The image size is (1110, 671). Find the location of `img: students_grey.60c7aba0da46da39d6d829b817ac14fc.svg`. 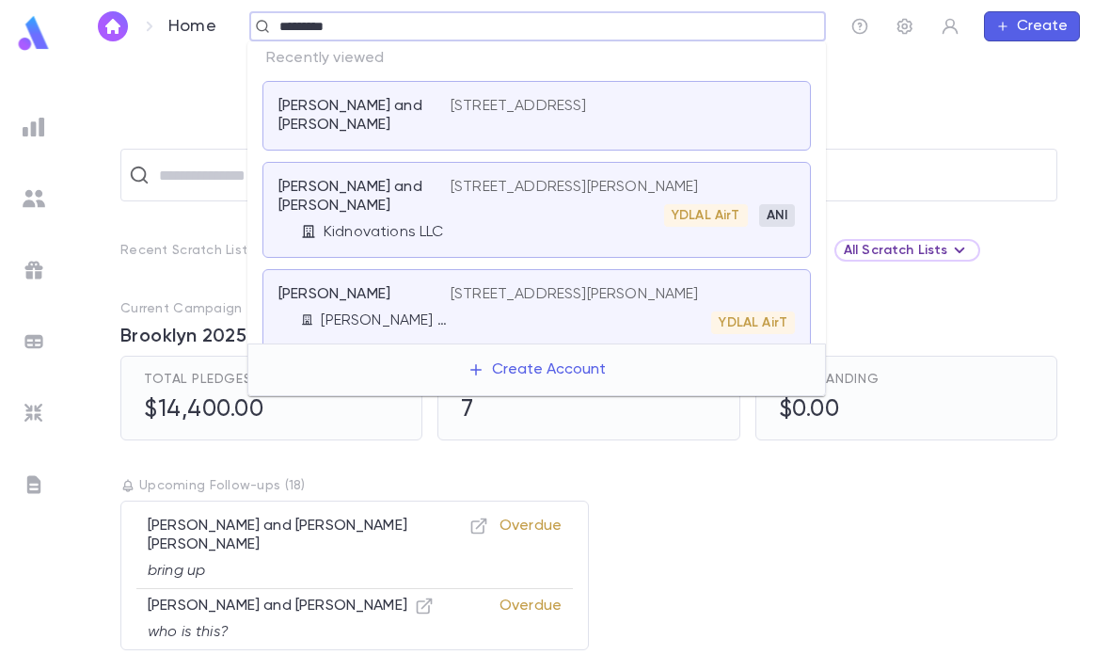

img: students_grey.60c7aba0da46da39d6d829b817ac14fc.svg is located at coordinates (34, 199).